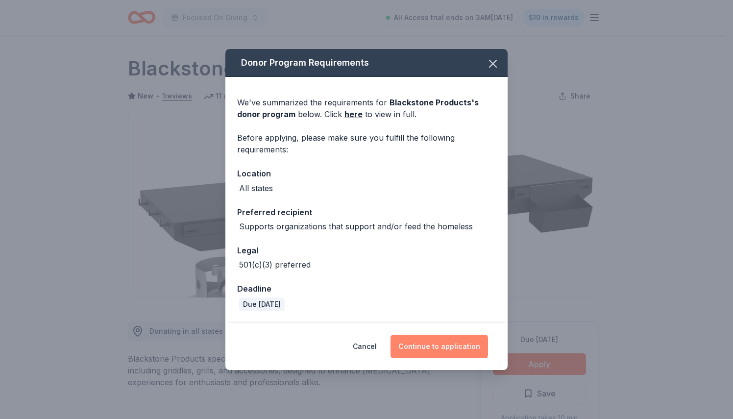  Describe the element at coordinates (367, 63) in the screenshot. I see `div: Donor Program Requirements` at that location.